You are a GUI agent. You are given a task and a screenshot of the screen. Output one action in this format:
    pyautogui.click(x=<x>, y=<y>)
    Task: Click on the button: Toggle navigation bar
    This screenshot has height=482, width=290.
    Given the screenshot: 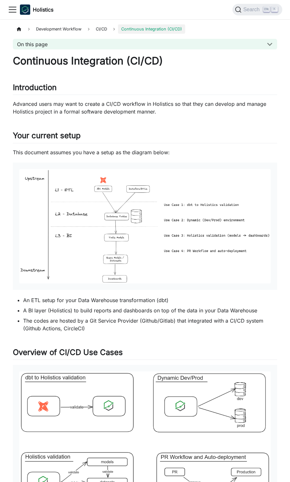 What is the action you would take?
    pyautogui.click(x=13, y=10)
    